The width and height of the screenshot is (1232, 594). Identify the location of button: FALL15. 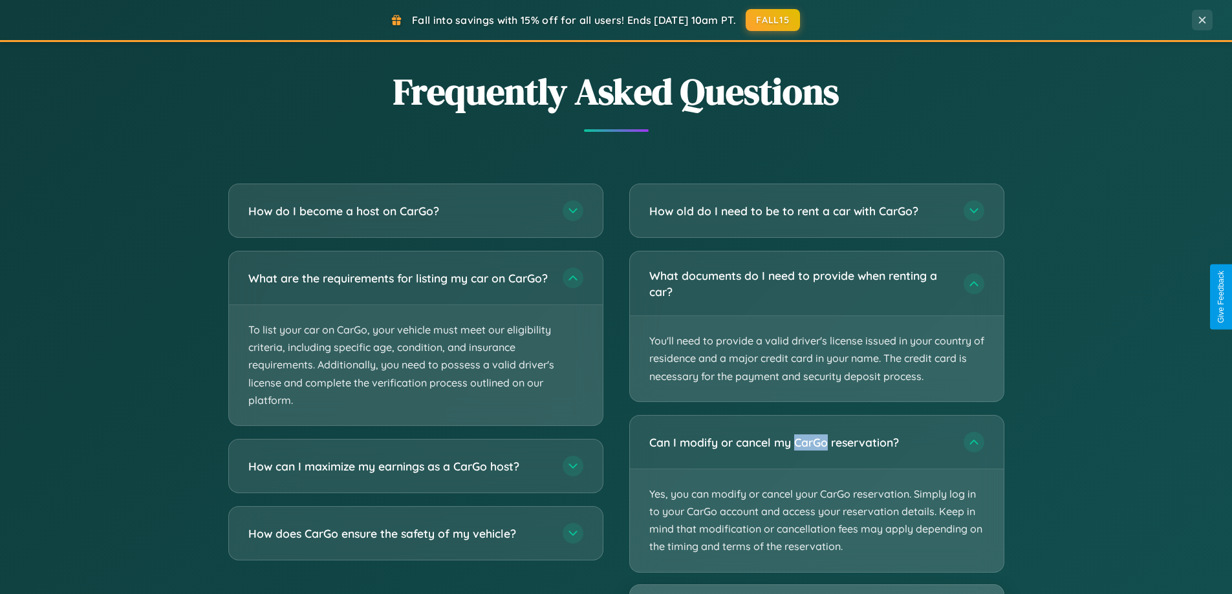
(773, 20).